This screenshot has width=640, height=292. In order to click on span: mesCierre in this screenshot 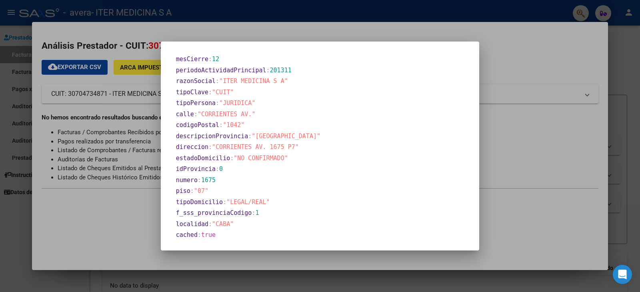, I will do `click(192, 59)`.